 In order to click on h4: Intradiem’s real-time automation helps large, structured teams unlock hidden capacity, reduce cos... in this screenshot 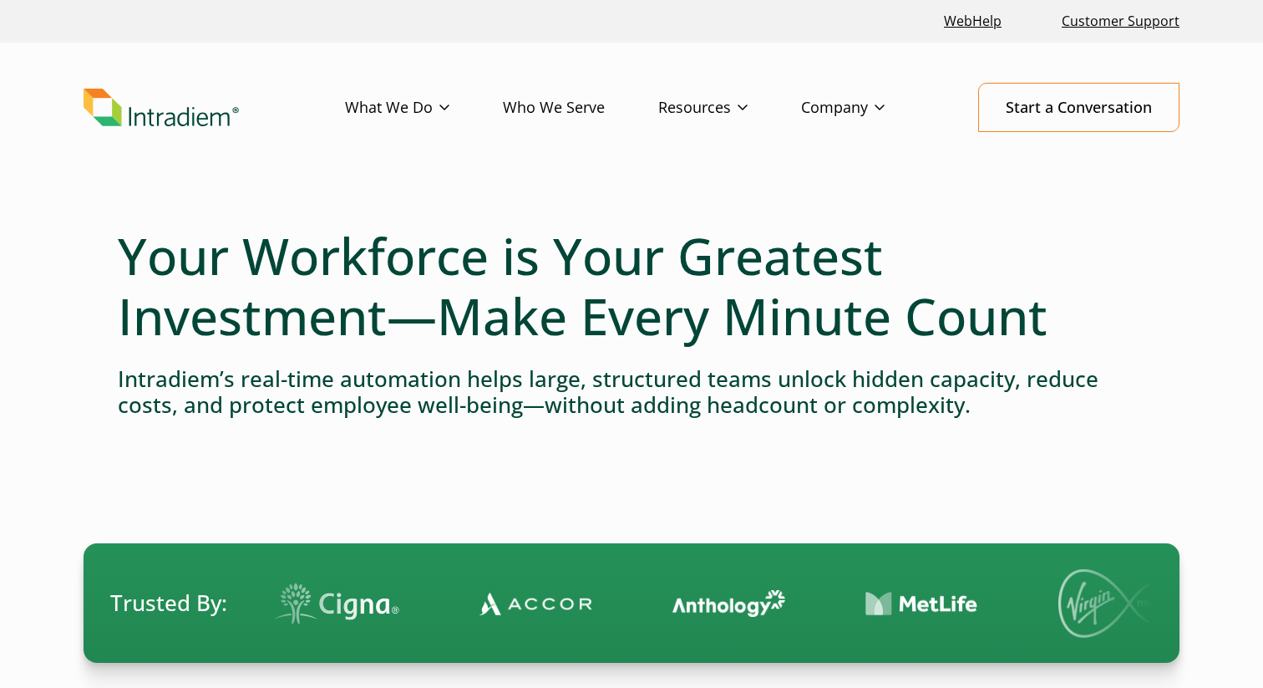, I will do `click(632, 392)`.